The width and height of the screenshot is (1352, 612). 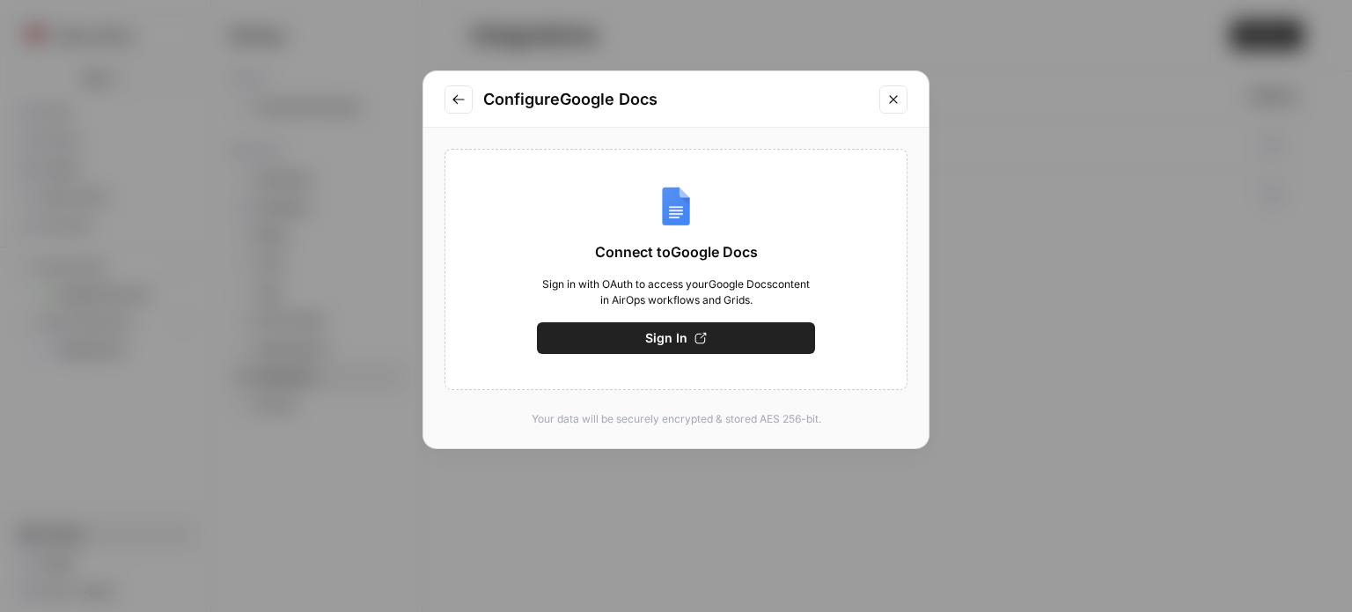 I want to click on span: Sign in with OAuth to access your Google Docs content in AirOps workflows and Grids., so click(x=676, y=292).